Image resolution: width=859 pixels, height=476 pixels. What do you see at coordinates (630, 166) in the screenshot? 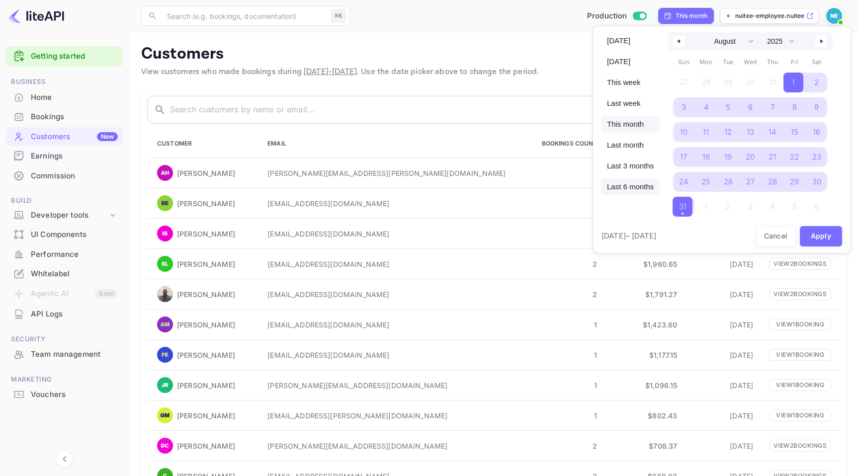
I see `button: Last 3 months` at bounding box center [630, 166].